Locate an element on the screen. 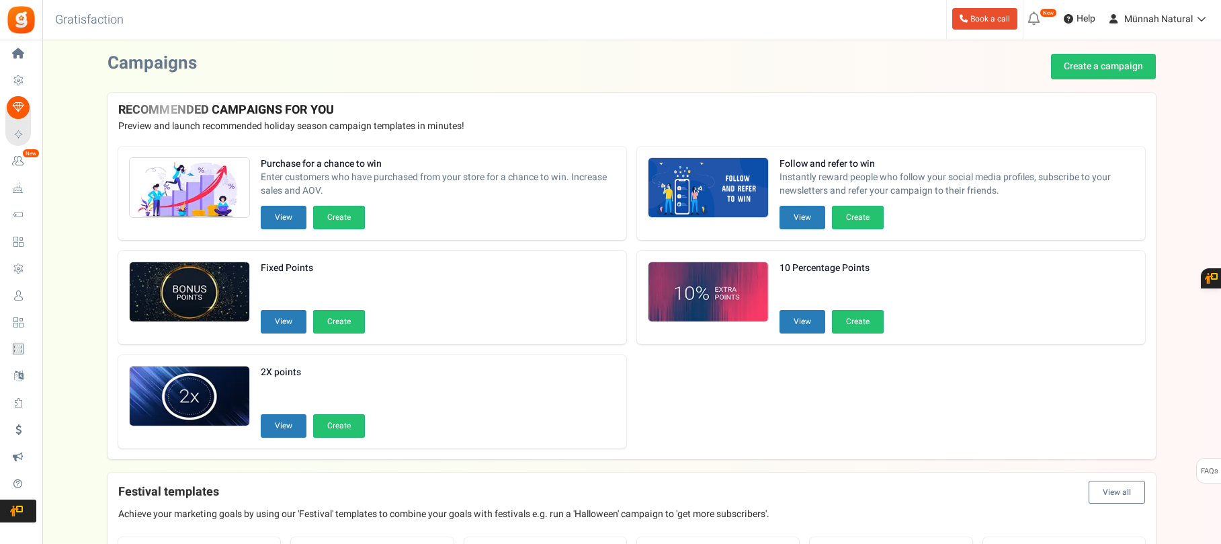 This screenshot has width=1221, height=544. span: Help is located at coordinates (1084, 19).